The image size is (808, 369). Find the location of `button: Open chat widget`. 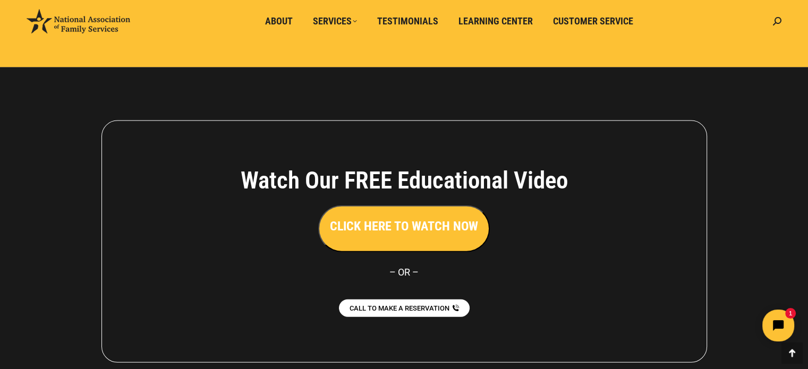

button: Open chat widget is located at coordinates (158, 25).